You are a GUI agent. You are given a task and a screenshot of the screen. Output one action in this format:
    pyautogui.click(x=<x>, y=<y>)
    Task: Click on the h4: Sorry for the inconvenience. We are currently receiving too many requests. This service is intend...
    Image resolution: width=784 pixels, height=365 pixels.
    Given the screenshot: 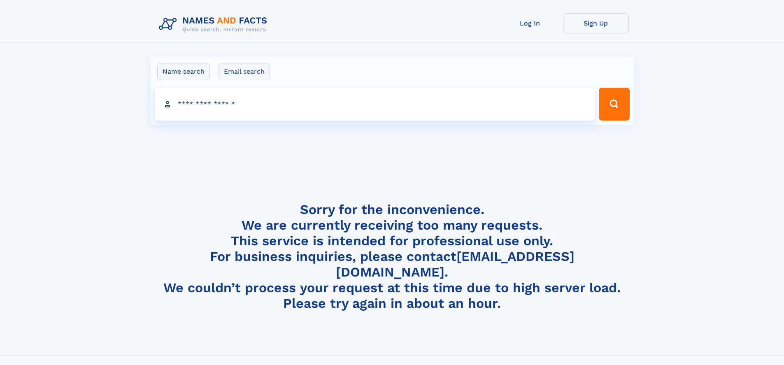 What is the action you would take?
    pyautogui.click(x=392, y=256)
    